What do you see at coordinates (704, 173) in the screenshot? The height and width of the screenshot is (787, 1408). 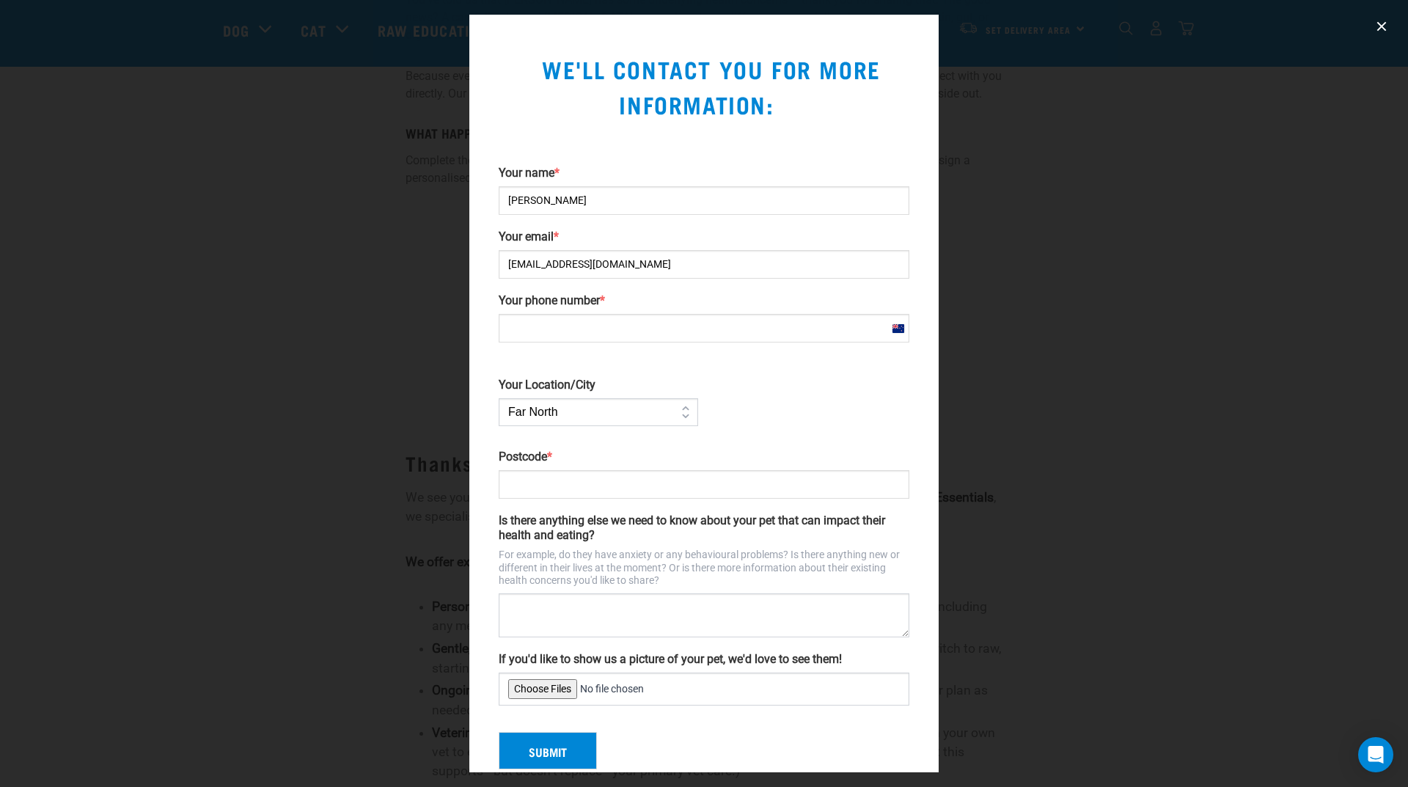 I see `label: Your name` at bounding box center [704, 173].